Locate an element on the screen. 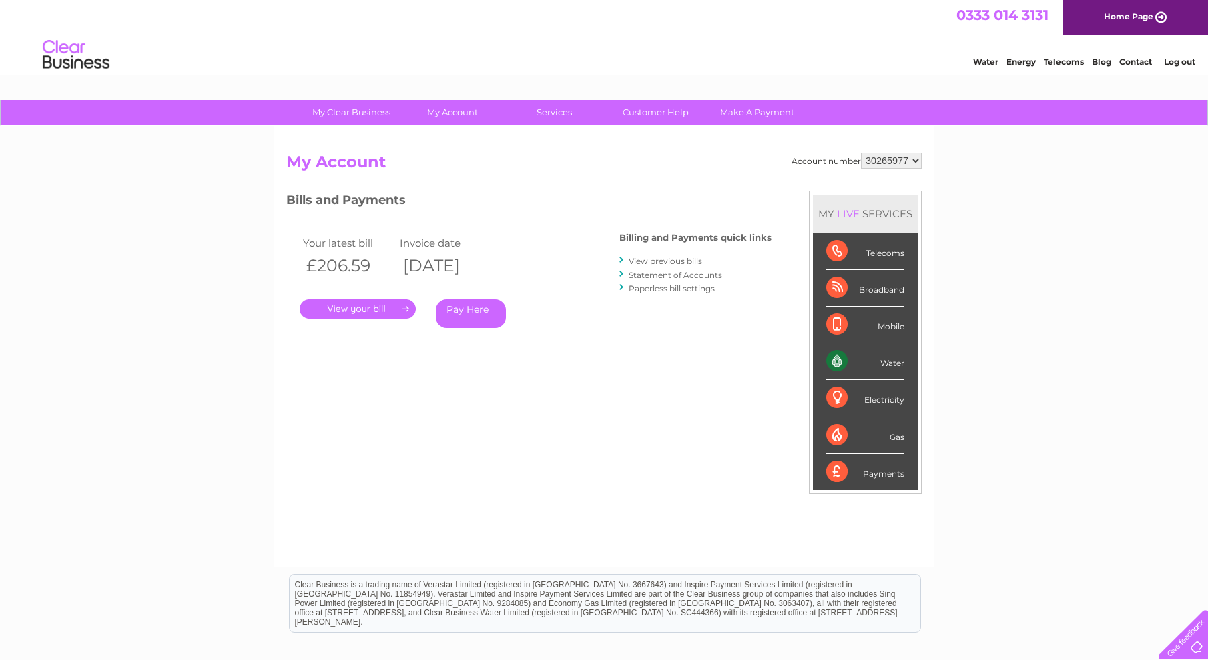 The height and width of the screenshot is (660, 1208). a: Blog is located at coordinates (1101, 61).